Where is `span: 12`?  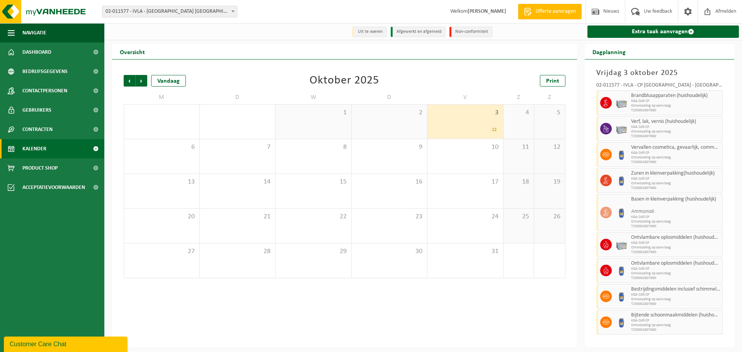 span: 12 is located at coordinates (549, 147).